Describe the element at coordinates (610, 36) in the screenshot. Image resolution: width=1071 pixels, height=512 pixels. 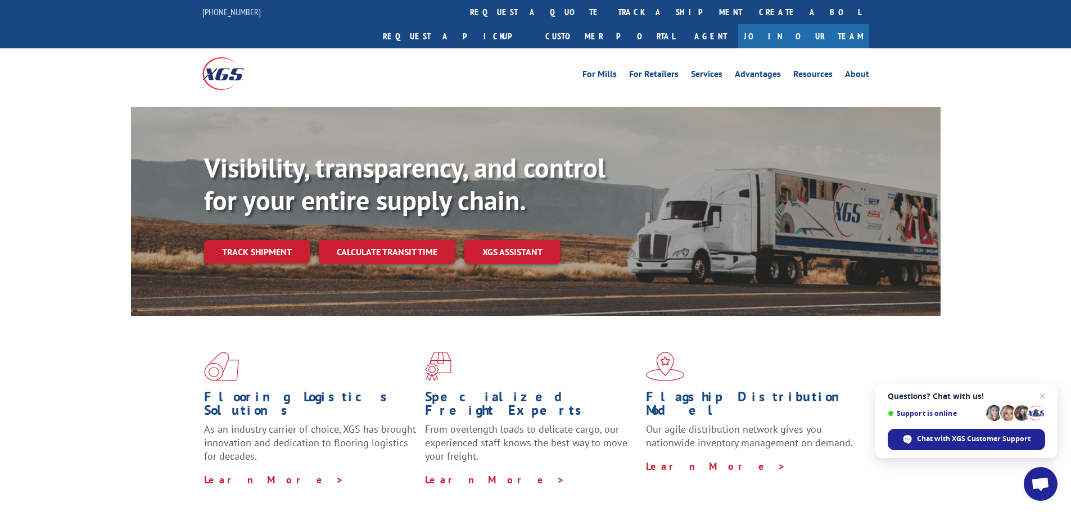
I see `a: Customer Portal` at that location.